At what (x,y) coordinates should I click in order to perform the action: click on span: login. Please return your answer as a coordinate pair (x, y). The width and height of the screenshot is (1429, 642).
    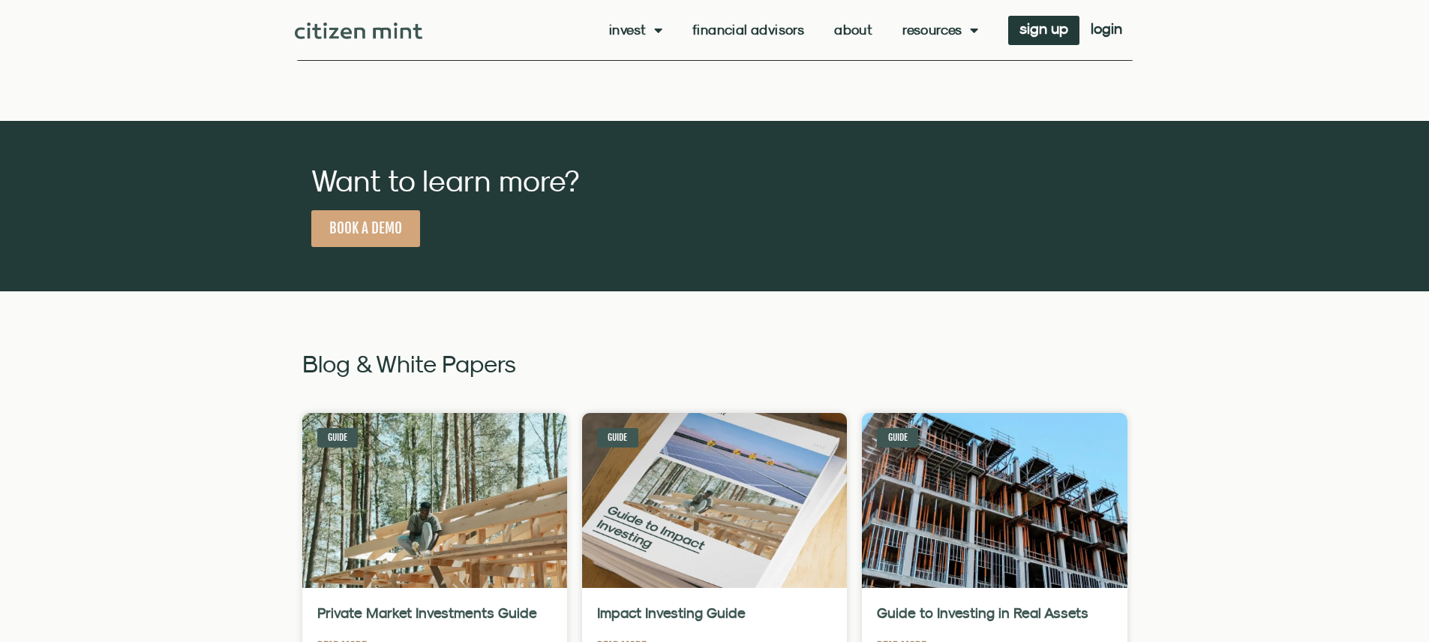
    Looking at the image, I should click on (1107, 29).